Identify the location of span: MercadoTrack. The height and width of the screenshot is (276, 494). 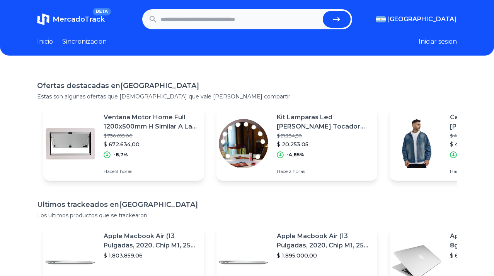
(78, 19).